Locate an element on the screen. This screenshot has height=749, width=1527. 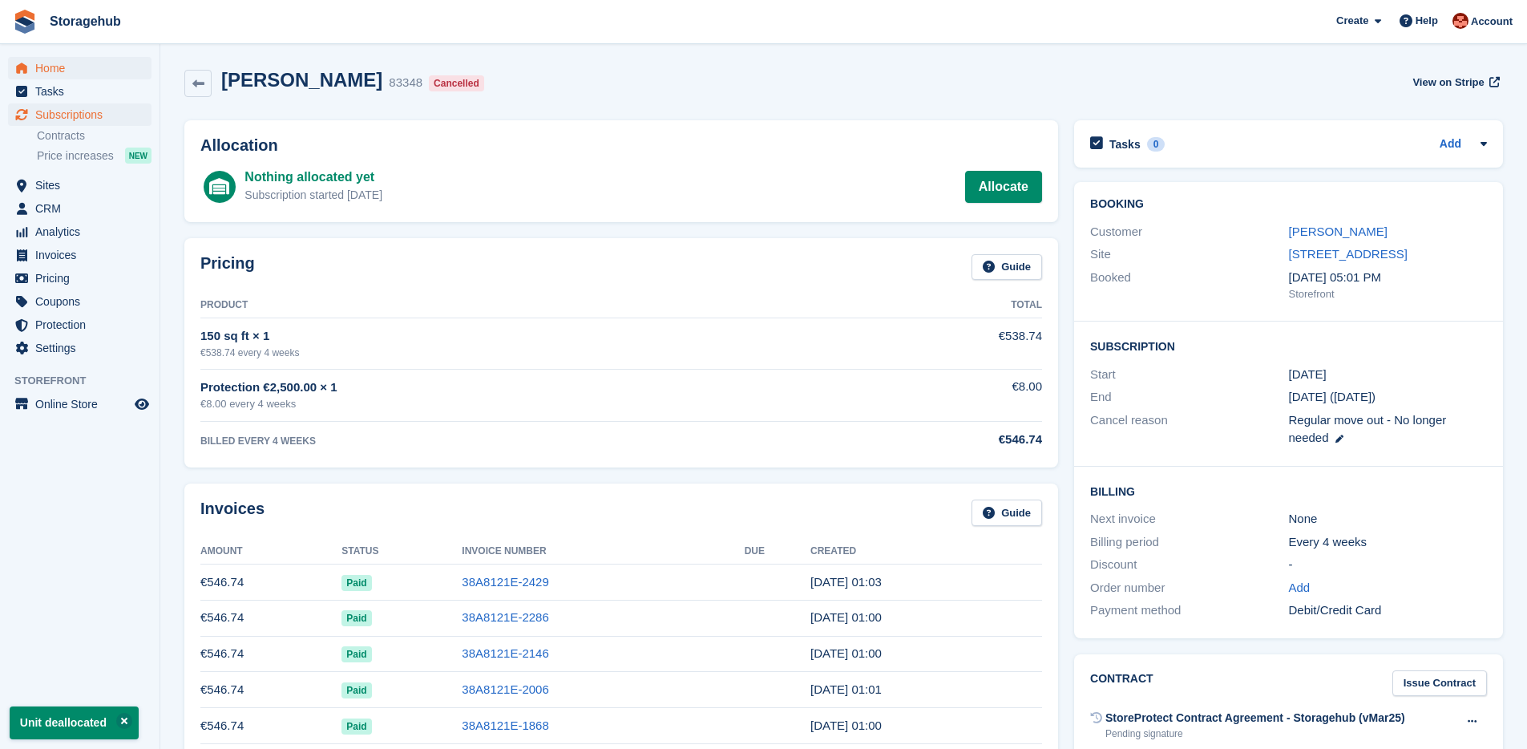
time: 2025-05-26 00:01:47 UTC is located at coordinates (846, 689).